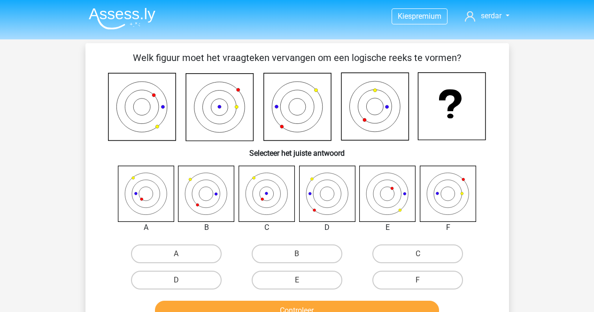 The width and height of the screenshot is (594, 312). Describe the element at coordinates (327, 228) in the screenshot. I see `div: D` at that location.